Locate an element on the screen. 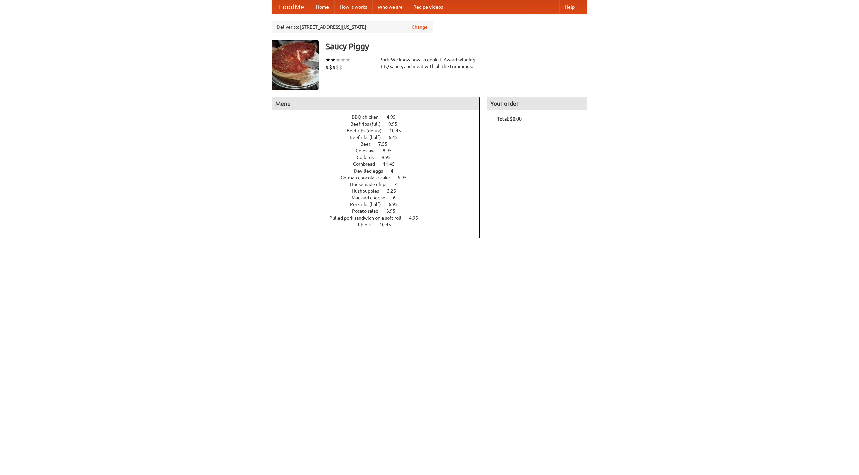 This screenshot has width=859, height=475. a: Change is located at coordinates (420, 27).